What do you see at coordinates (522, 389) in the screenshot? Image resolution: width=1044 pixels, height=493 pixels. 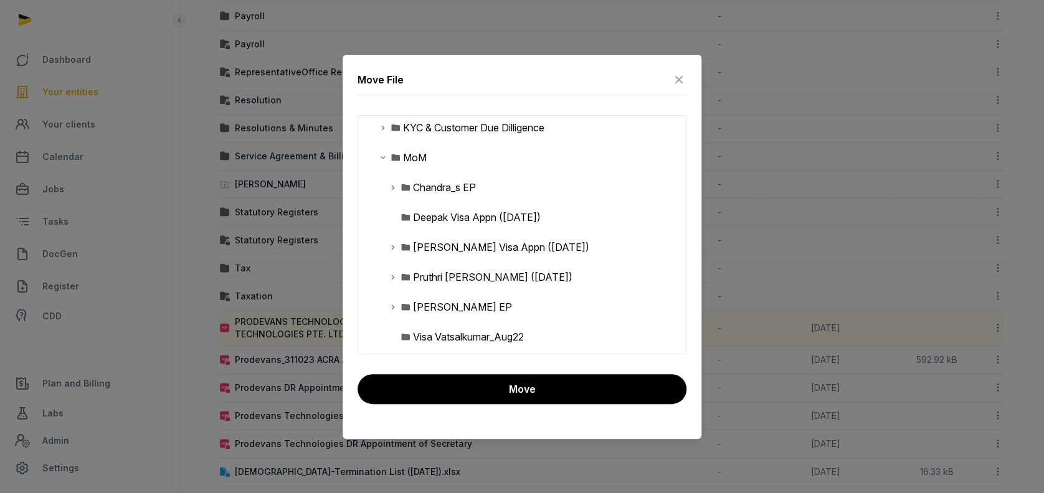 I see `button: Move` at bounding box center [522, 389].